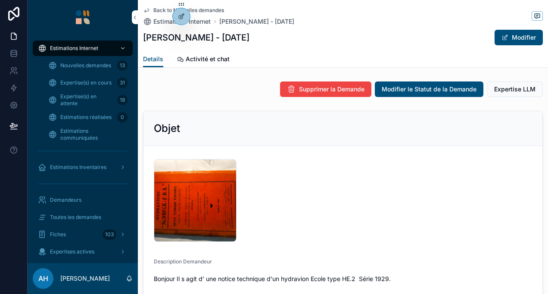 The image size is (548, 294). What do you see at coordinates (76, 269) in the screenshot?
I see `span: Mes Demandes d'Estimation` at bounding box center [76, 269].